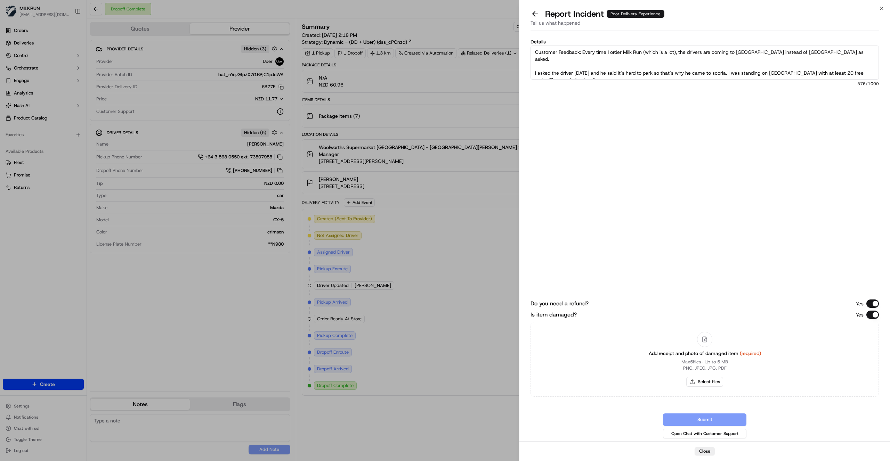 The height and width of the screenshot is (461, 890). Describe the element at coordinates (705, 84) in the screenshot. I see `span: 576 /1000` at that location.